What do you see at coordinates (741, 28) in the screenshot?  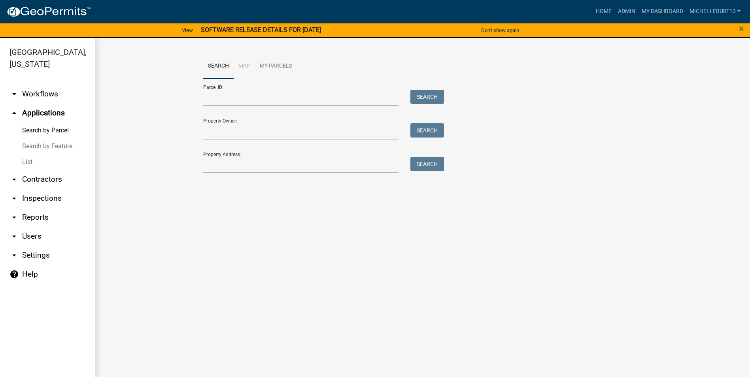 I see `button: Close` at bounding box center [741, 28].